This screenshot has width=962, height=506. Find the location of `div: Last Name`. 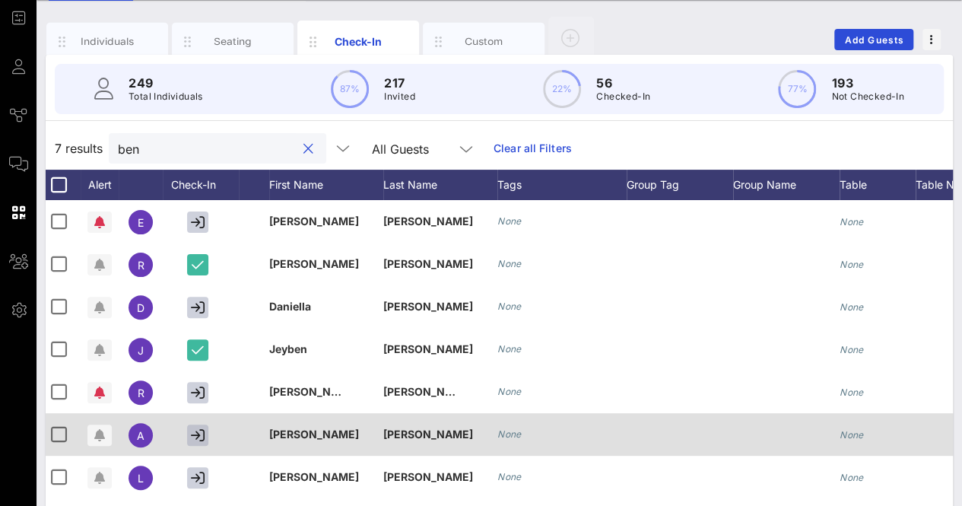

div: Last Name is located at coordinates (440, 185).